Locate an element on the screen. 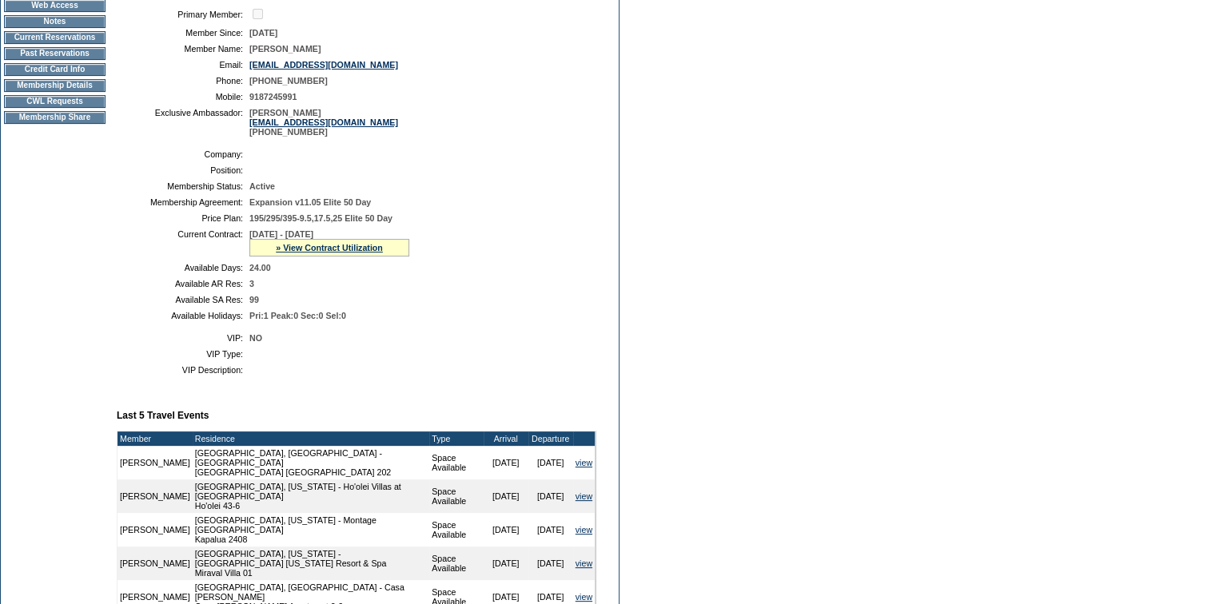 The width and height of the screenshot is (1223, 604). span: 99 is located at coordinates (254, 300).